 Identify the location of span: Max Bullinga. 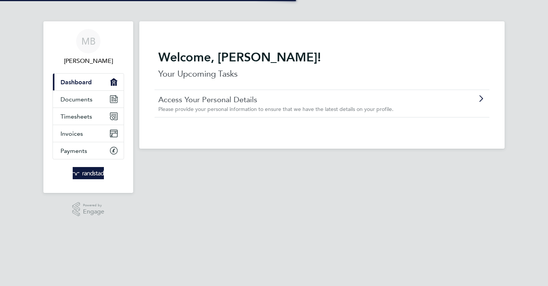
(88, 61).